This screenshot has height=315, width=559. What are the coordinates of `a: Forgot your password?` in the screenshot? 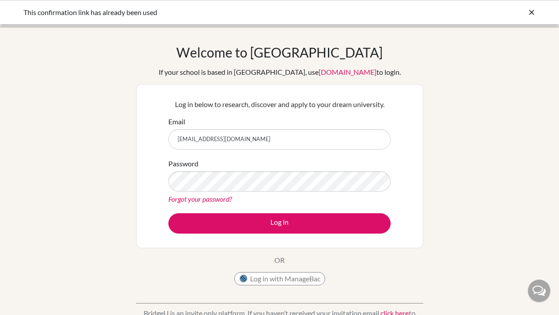 It's located at (200, 198).